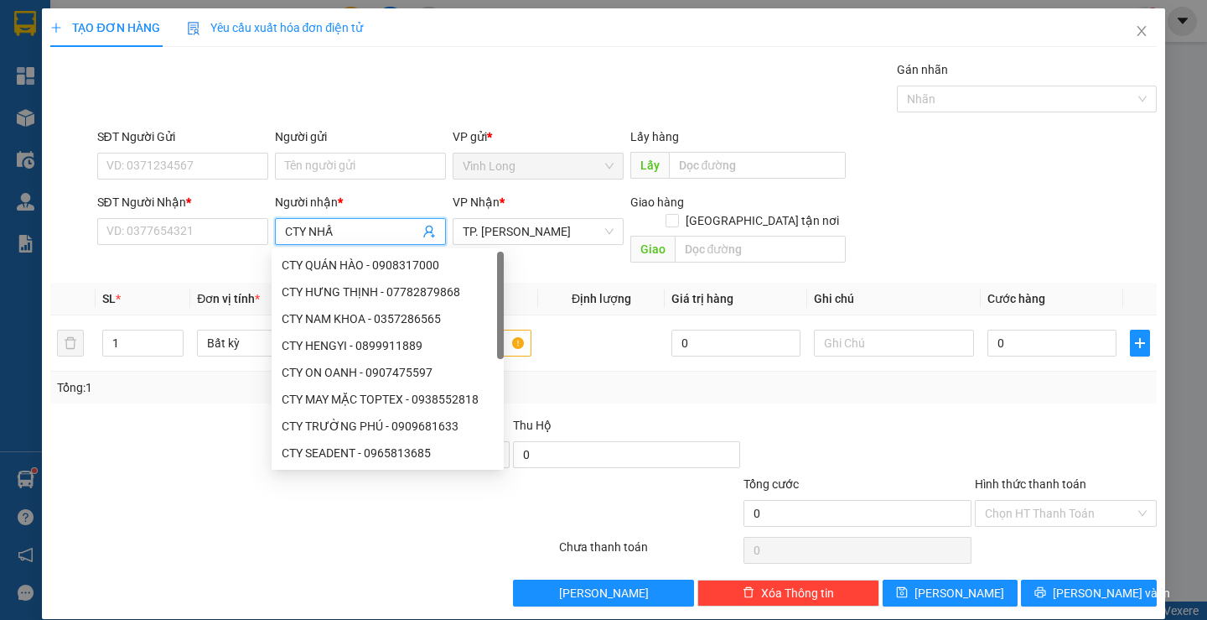  Describe the element at coordinates (387, 372) in the screenshot. I see `div: CTY ON OANH - 0907475597` at that location.